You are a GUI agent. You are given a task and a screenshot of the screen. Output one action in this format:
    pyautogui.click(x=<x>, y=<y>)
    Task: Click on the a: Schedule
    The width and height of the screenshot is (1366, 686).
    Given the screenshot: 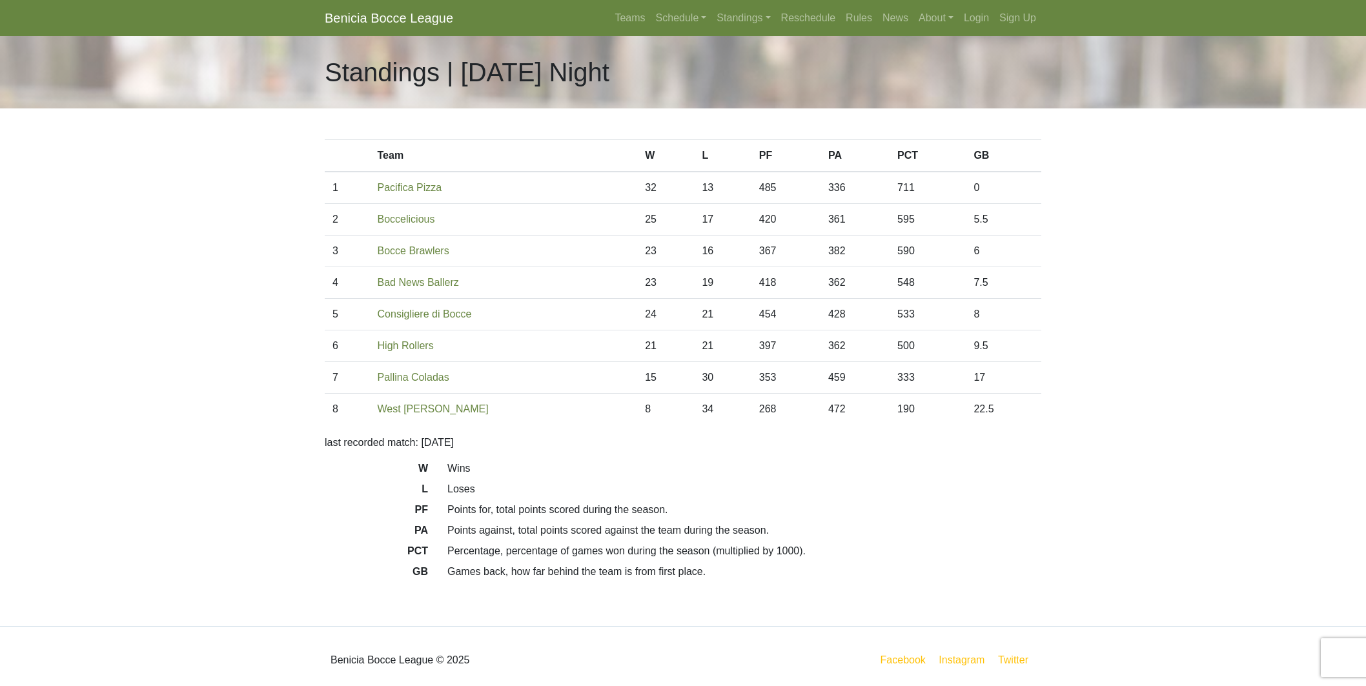 What is the action you would take?
    pyautogui.click(x=681, y=18)
    